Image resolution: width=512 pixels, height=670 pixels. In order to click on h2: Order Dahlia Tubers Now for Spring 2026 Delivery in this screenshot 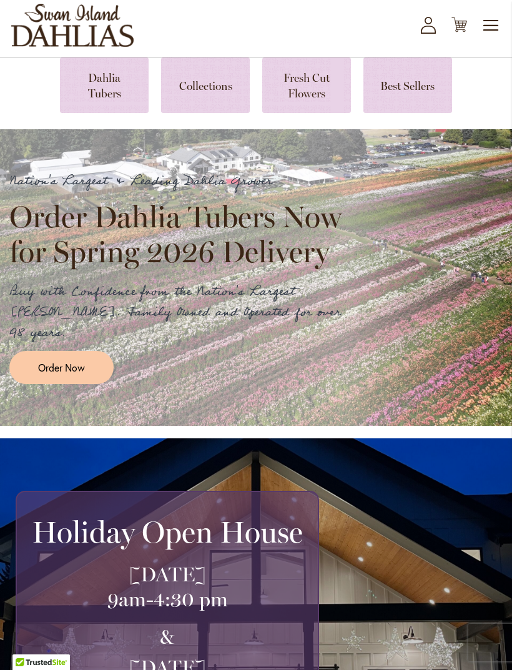, I will do `click(181, 234)`.